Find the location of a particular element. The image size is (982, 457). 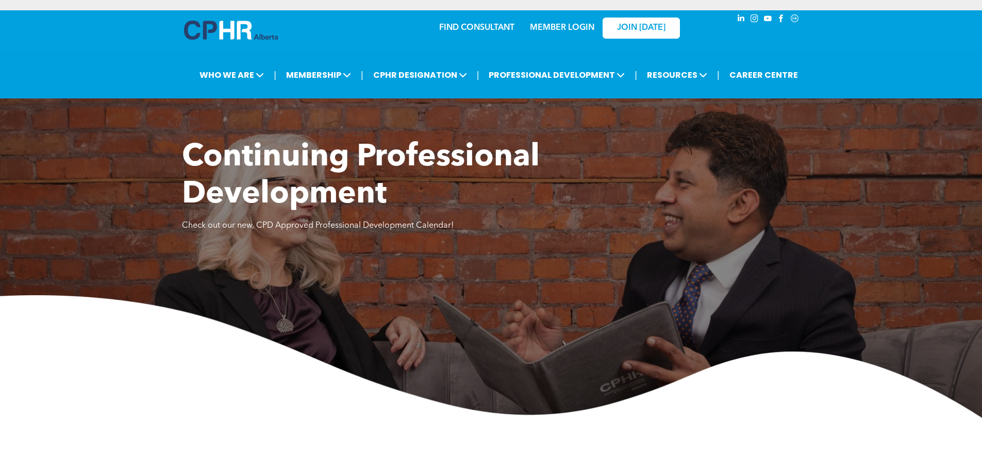

span: CPHR DESIGNATION is located at coordinates (420, 75).